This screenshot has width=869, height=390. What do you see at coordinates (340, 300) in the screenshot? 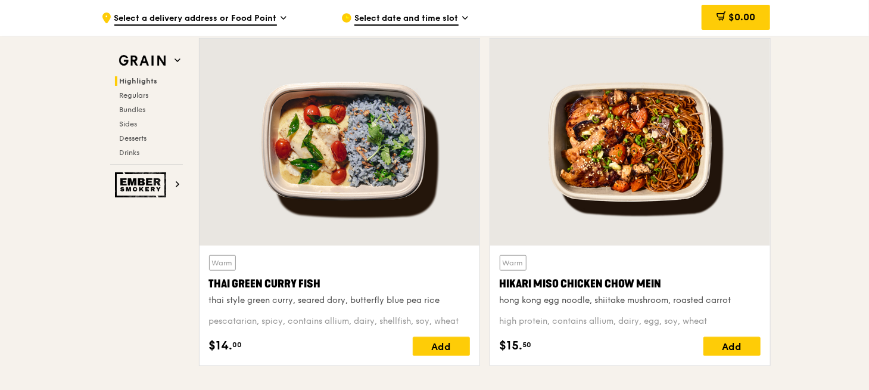
I see `div: thai style green curry, seared dory, butterfly blue pea rice` at bounding box center [340, 300].